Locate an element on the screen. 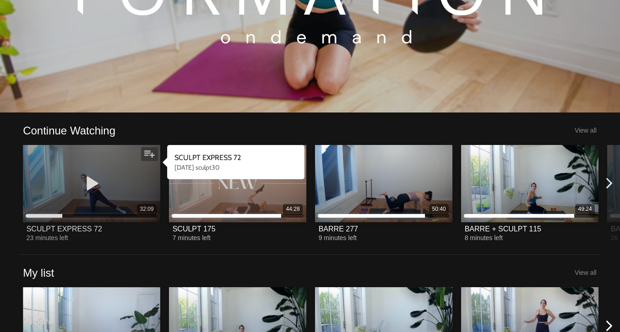 The image size is (620, 332). button: Add to my list is located at coordinates (149, 154).